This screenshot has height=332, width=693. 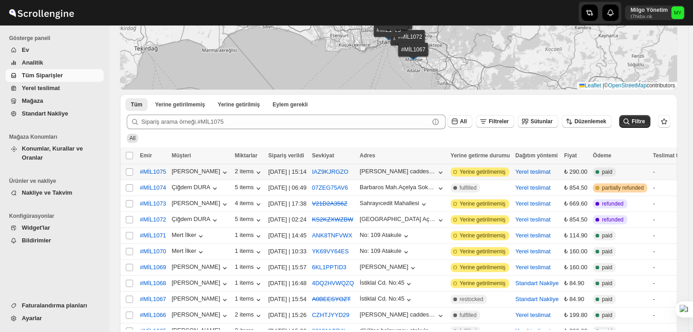 I want to click on span: Eylem gerekli, so click(x=290, y=104).